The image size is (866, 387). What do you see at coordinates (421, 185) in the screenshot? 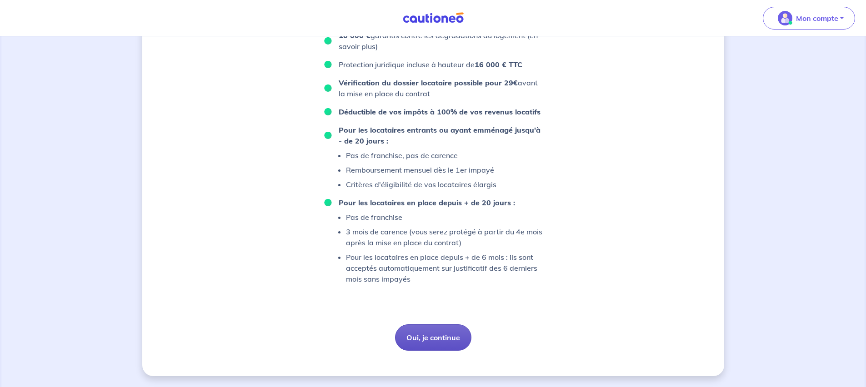
I see `p: Critères d'éligibilité de vos locataires élargis` at bounding box center [421, 185].